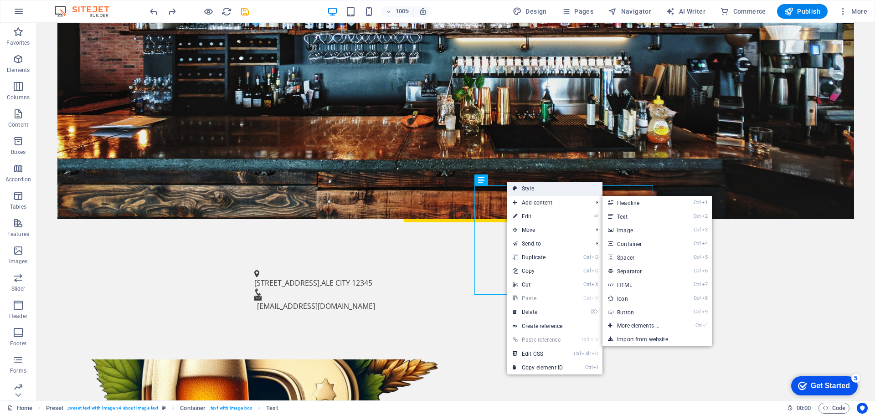 This screenshot has height=415, width=875. I want to click on p: Slider, so click(18, 289).